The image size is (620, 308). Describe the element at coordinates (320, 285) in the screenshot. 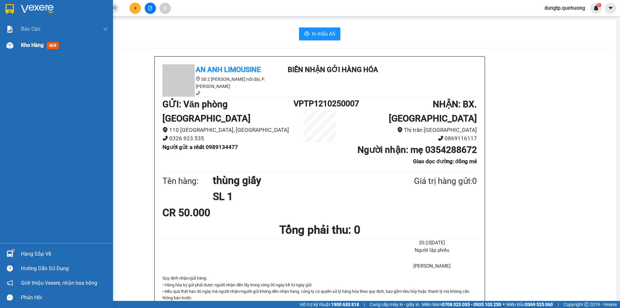

I see `p: • Hàng hóa ký gửi phải được người nhận đến lấy trong vòng 30 ngày kể từ ngày gửi.` at that location.